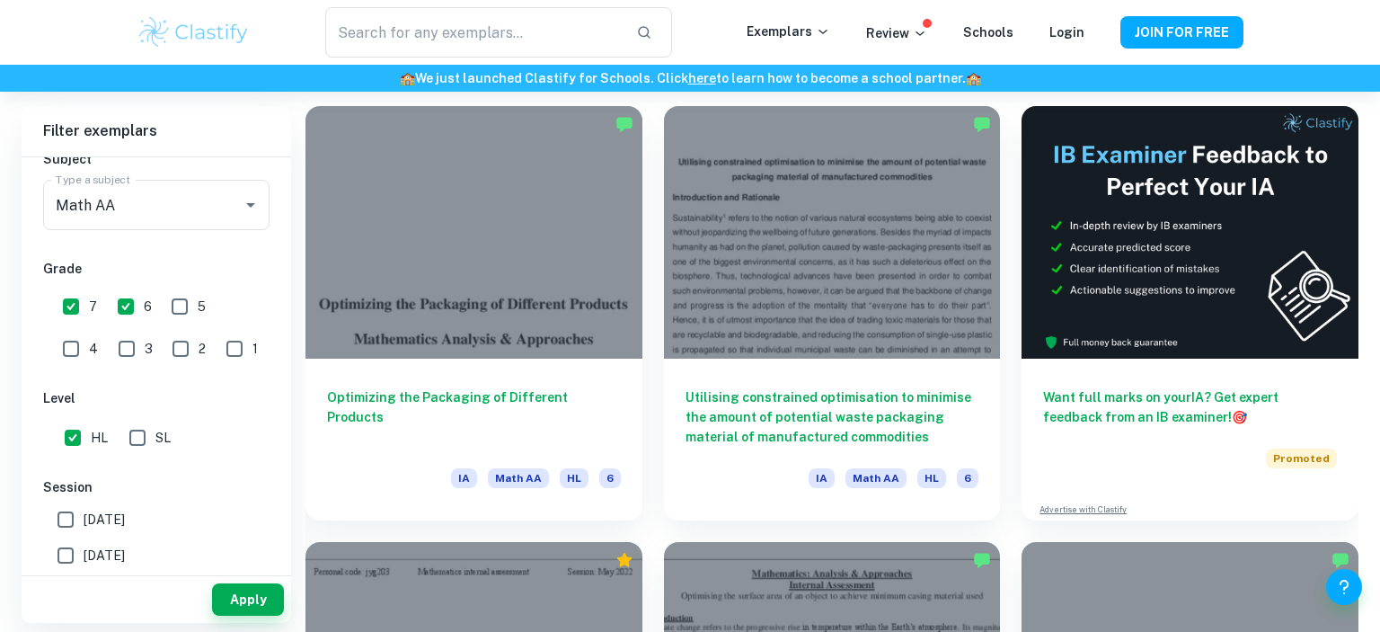 This screenshot has width=1380, height=632. What do you see at coordinates (202, 349) in the screenshot?
I see `span: 2` at bounding box center [202, 349].